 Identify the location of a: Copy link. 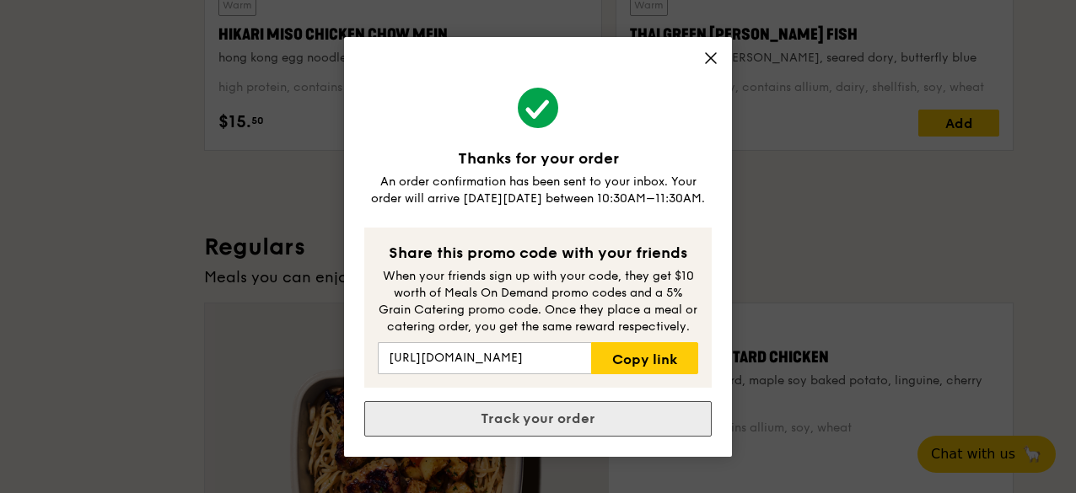
(644, 358).